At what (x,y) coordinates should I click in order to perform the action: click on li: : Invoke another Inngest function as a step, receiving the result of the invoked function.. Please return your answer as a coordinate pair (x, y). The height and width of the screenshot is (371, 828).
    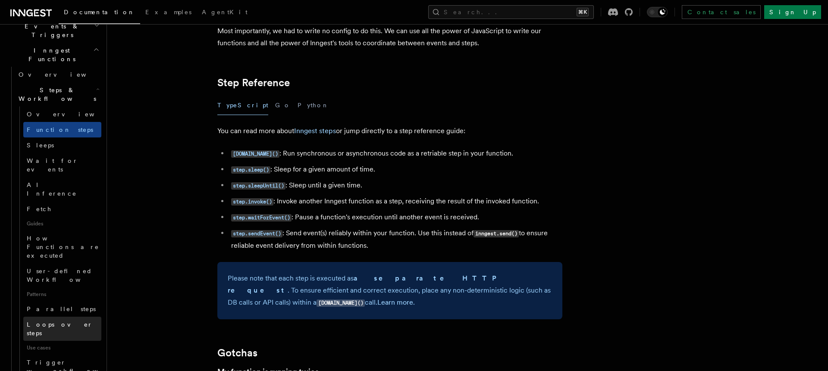
    Looking at the image, I should click on (395, 201).